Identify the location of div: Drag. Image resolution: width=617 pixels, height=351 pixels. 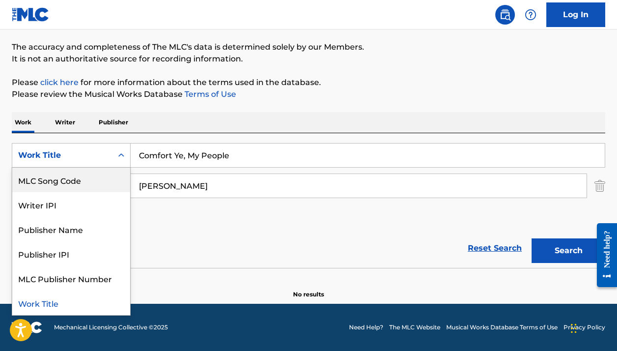
(574, 328).